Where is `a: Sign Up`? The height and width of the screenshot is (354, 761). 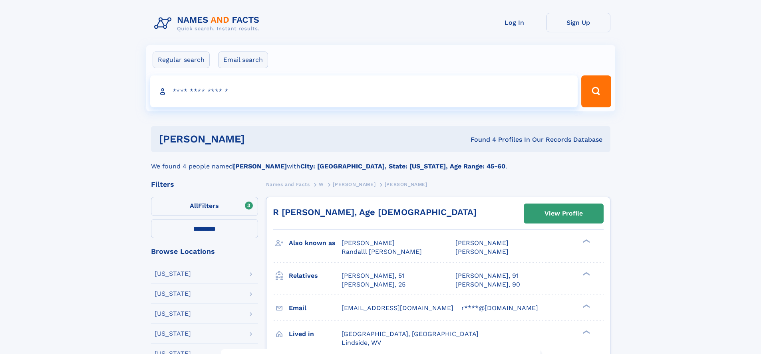 a: Sign Up is located at coordinates (579, 22).